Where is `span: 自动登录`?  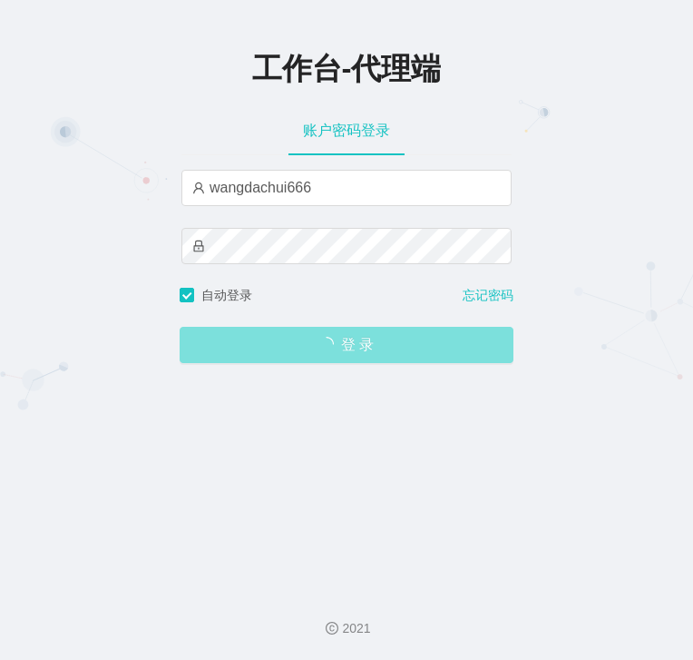
span: 自动登录 is located at coordinates (227, 295).